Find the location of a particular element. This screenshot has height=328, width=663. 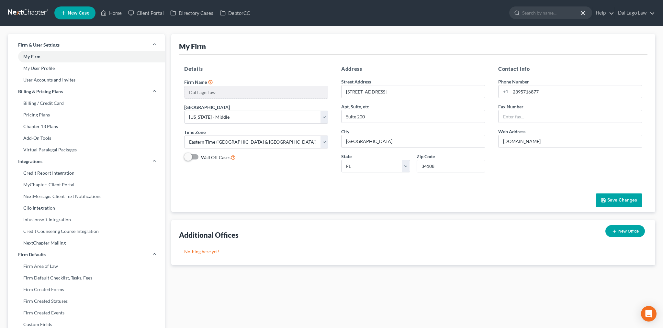

a: Add-On Tools is located at coordinates (86, 138).